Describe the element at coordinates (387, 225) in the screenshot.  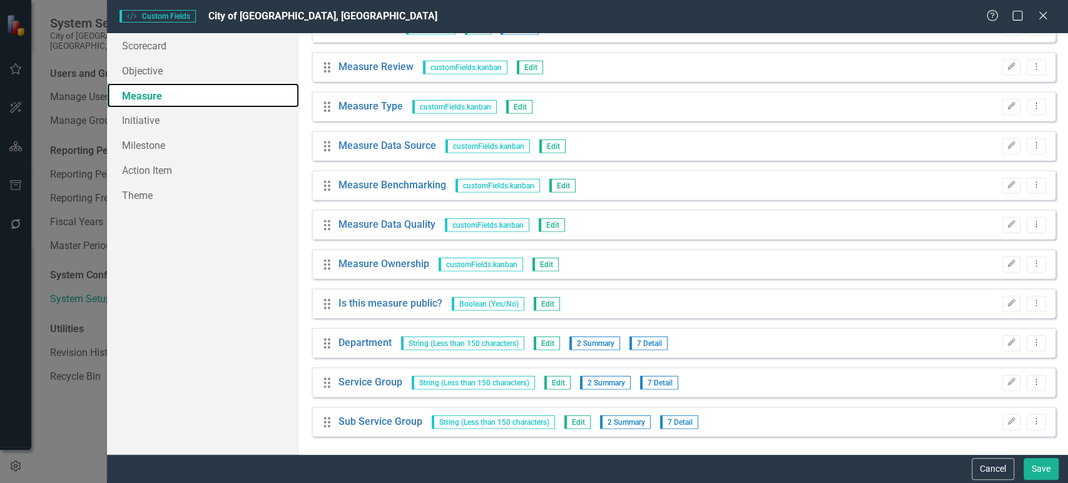
I see `a: Measure Data Quality` at that location.